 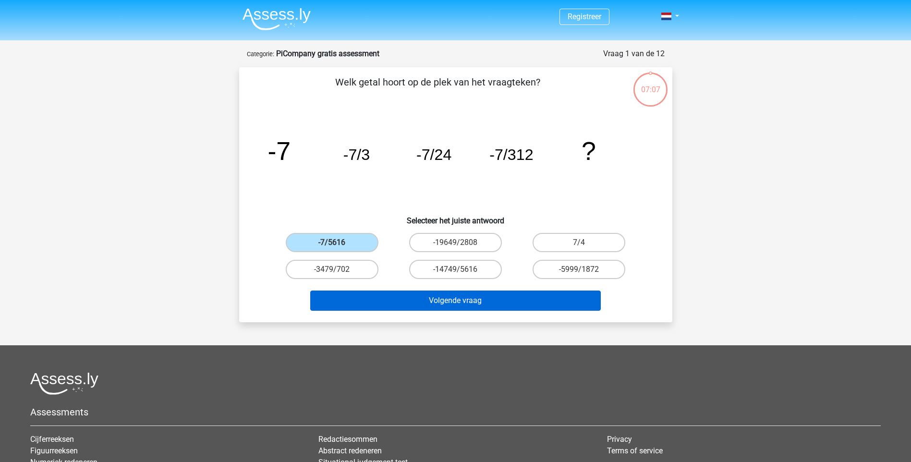 I want to click on label: -19649/2808, so click(x=455, y=243).